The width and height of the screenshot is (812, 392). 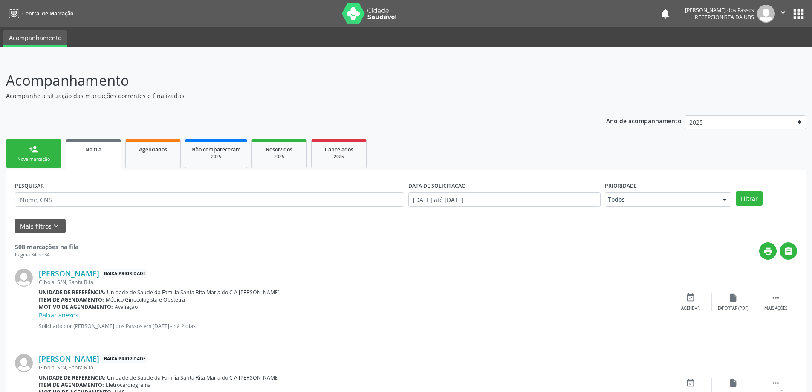 What do you see at coordinates (768, 251) in the screenshot?
I see `button: print` at bounding box center [768, 251].